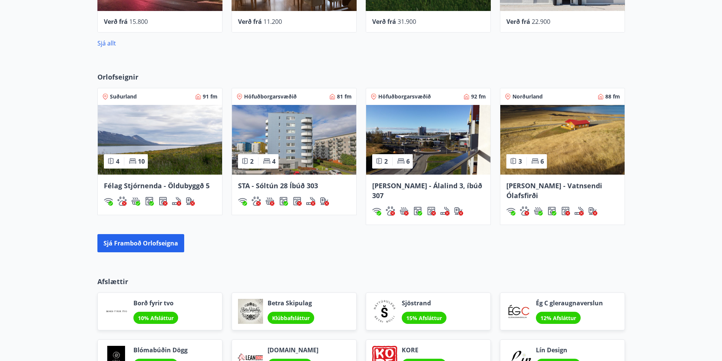 The image size is (722, 361). I want to click on span: 92 fm, so click(478, 97).